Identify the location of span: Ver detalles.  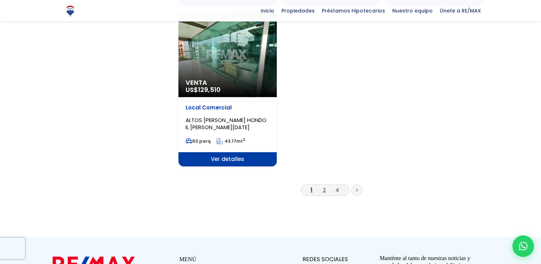
(228, 159).